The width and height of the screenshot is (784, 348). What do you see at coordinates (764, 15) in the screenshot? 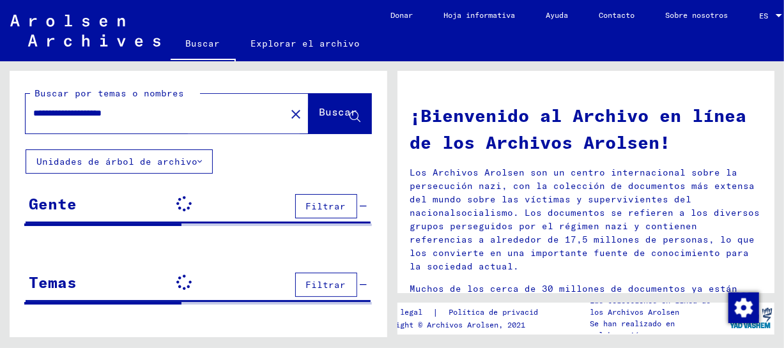
I see `font: ES` at bounding box center [764, 15].